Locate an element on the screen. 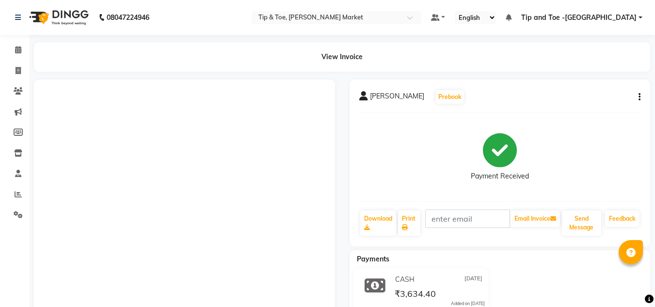 The image size is (655, 307). span: ₹3,634.40 is located at coordinates (415, 295).